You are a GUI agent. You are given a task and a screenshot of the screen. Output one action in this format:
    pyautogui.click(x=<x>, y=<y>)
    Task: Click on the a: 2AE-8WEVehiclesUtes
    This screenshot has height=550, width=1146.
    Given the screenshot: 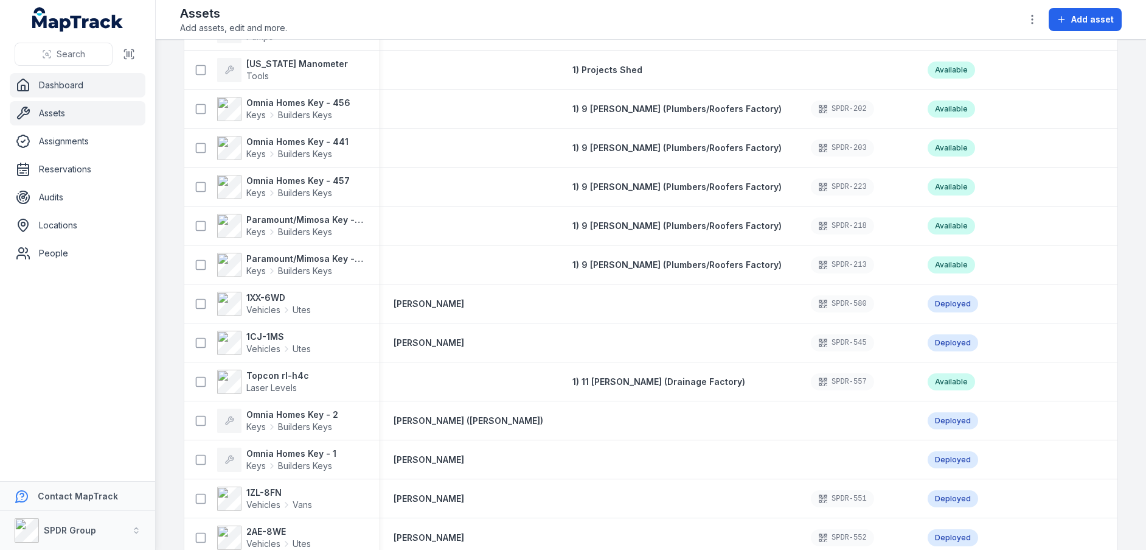 What is the action you would take?
    pyautogui.click(x=264, y=537)
    